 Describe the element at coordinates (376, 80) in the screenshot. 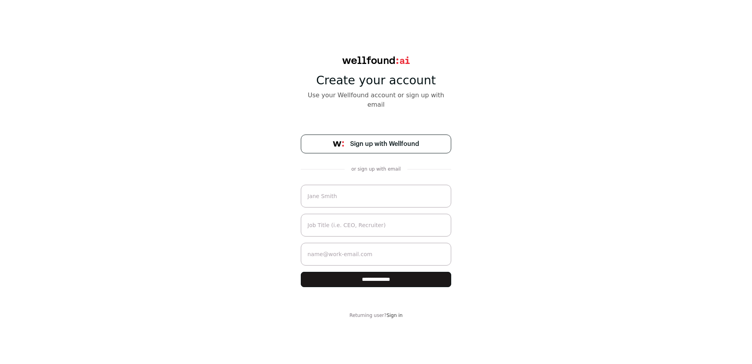

I see `div: Create your account` at that location.